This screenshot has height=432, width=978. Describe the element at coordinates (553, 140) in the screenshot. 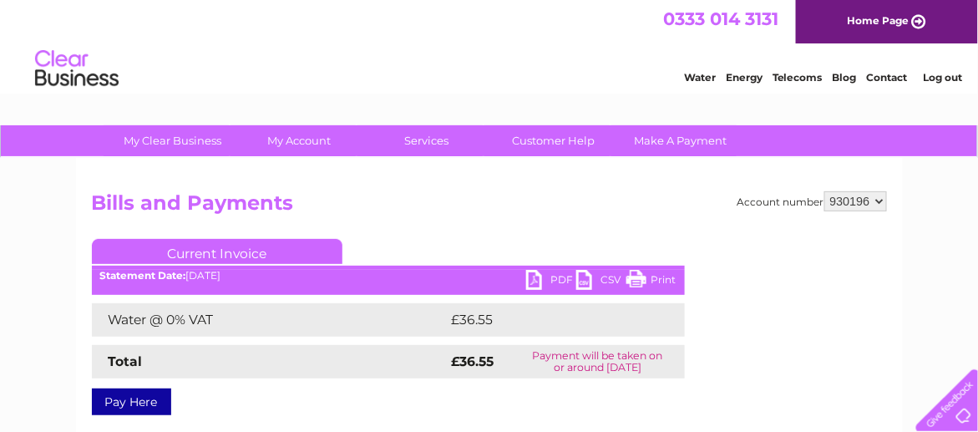

I see `a: Customer Help` at that location.